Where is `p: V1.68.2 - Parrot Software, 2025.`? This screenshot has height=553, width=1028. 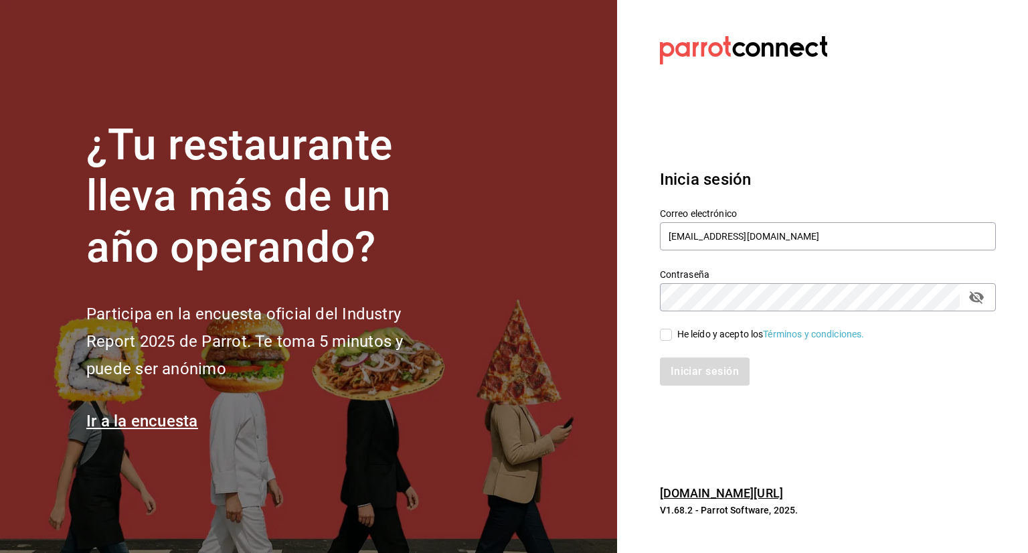
p: V1.68.2 - Parrot Software, 2025. is located at coordinates (828, 510).